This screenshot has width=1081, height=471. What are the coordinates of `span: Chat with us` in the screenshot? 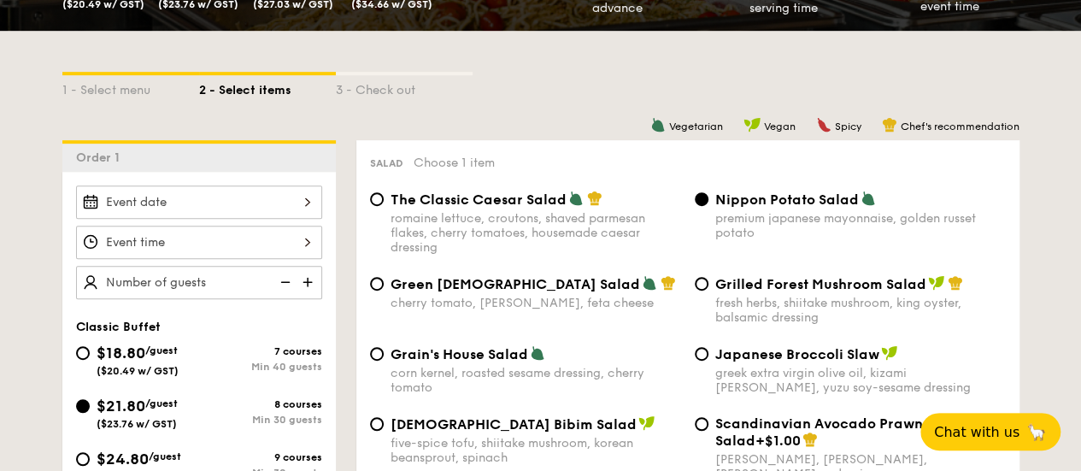 It's located at (977, 431).